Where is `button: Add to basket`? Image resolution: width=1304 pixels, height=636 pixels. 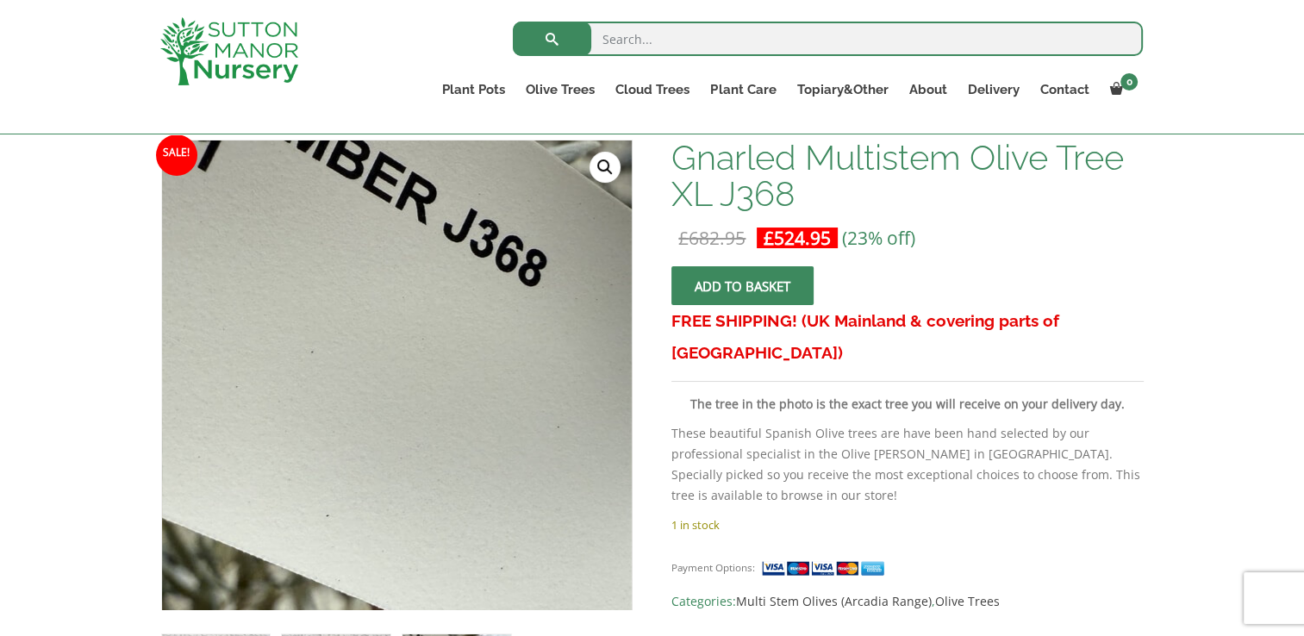 button: Add to basket is located at coordinates (742, 285).